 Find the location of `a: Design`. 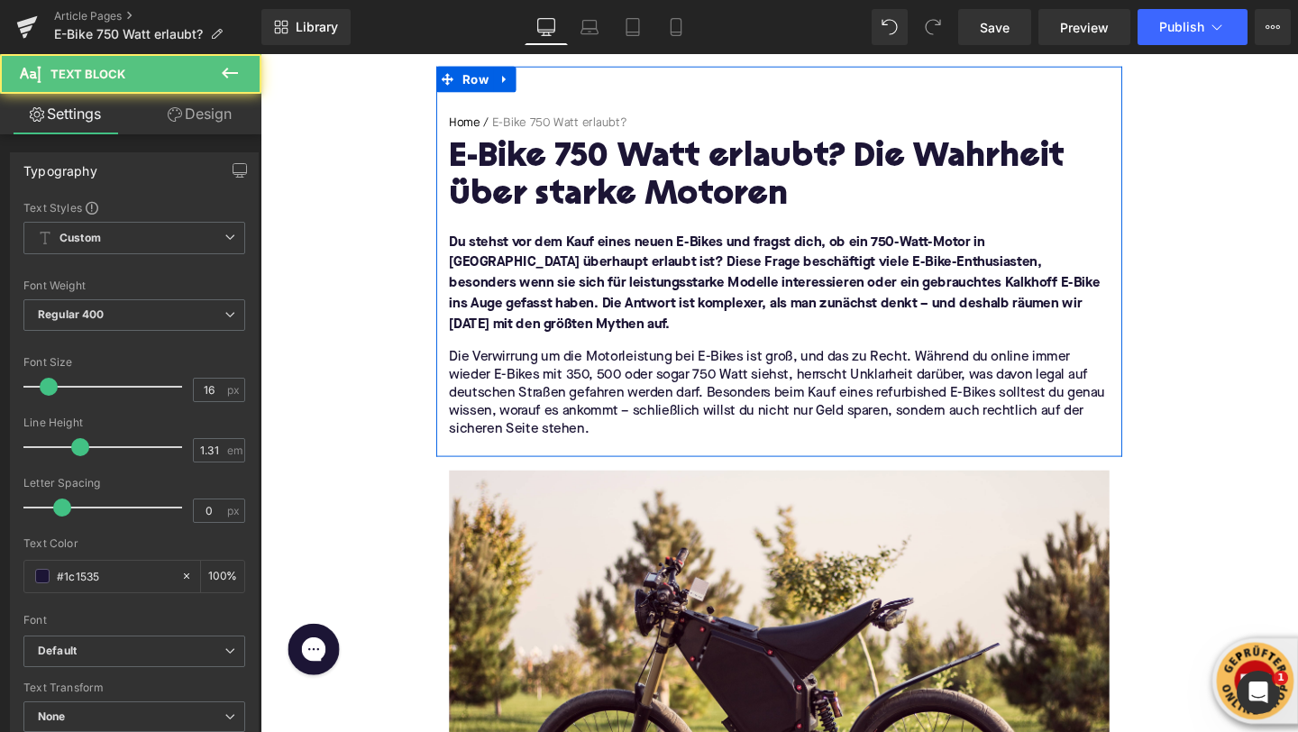

a: Design is located at coordinates (199, 114).